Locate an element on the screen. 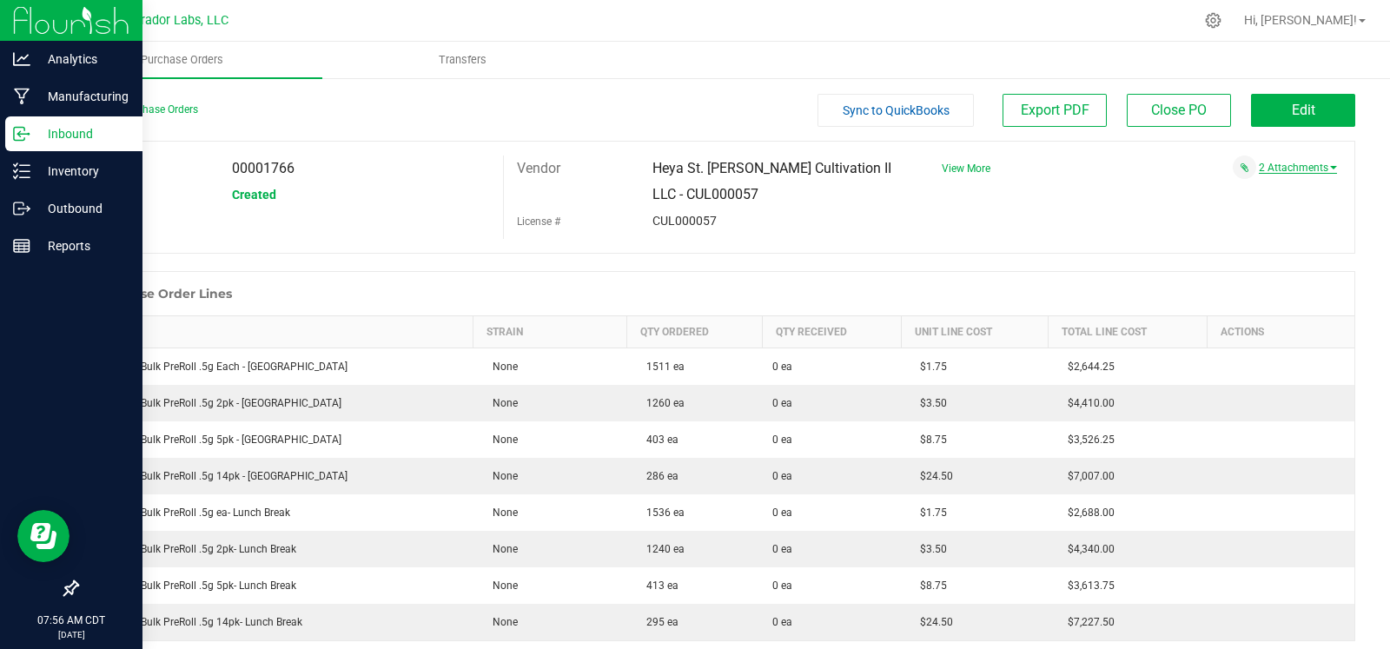 Image resolution: width=1390 pixels, height=649 pixels. span: Close PO is located at coordinates (1179, 109).